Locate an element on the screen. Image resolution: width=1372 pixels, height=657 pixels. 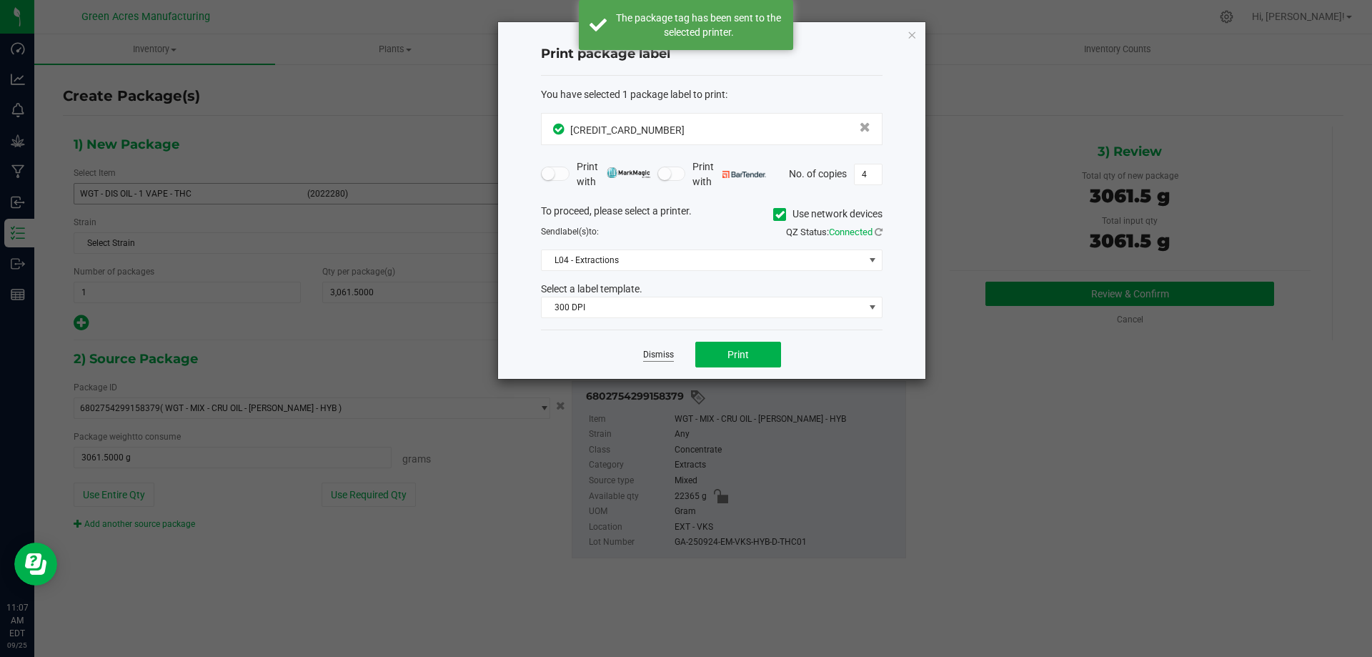
span: QZ Status: is located at coordinates (834, 232).